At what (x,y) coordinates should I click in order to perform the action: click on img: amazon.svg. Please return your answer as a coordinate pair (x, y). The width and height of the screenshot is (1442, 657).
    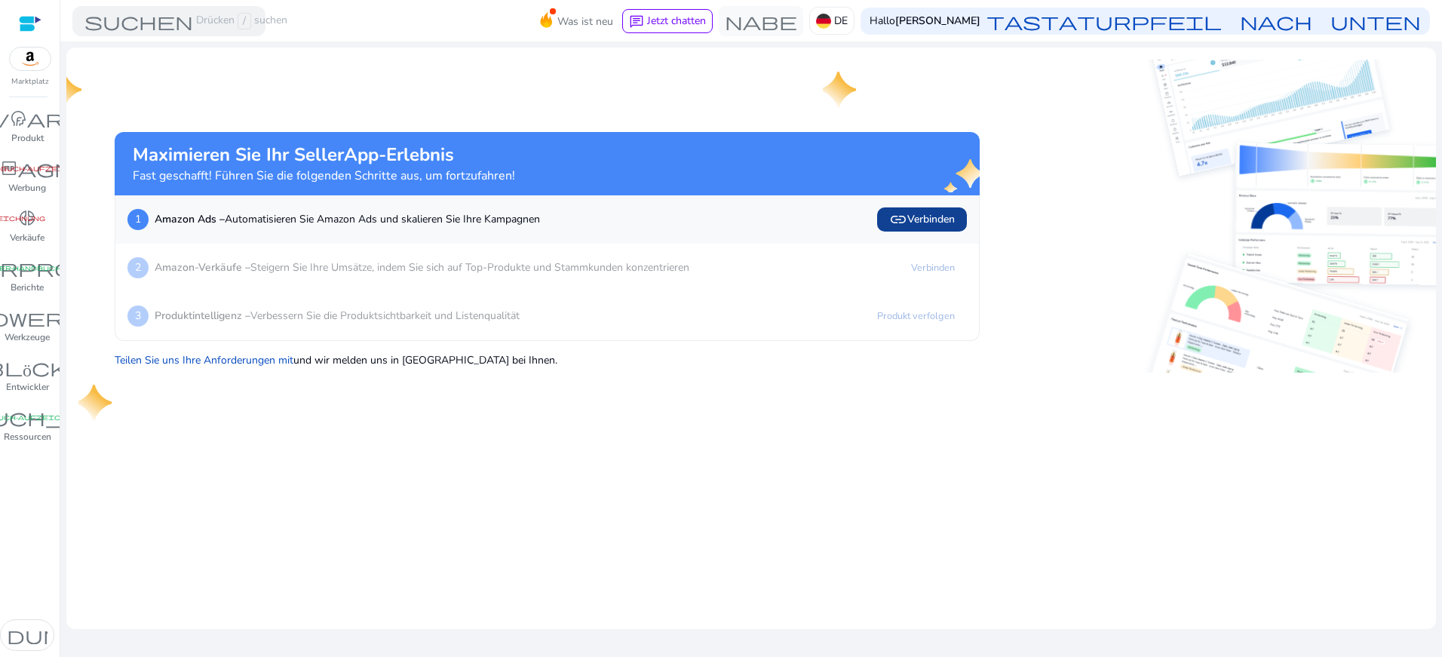
    Looking at the image, I should click on (30, 59).